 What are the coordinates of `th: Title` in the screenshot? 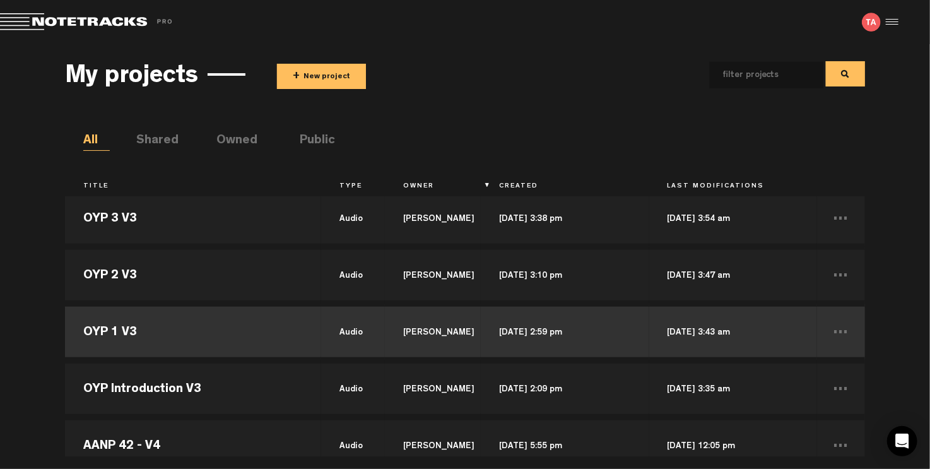 It's located at (193, 187).